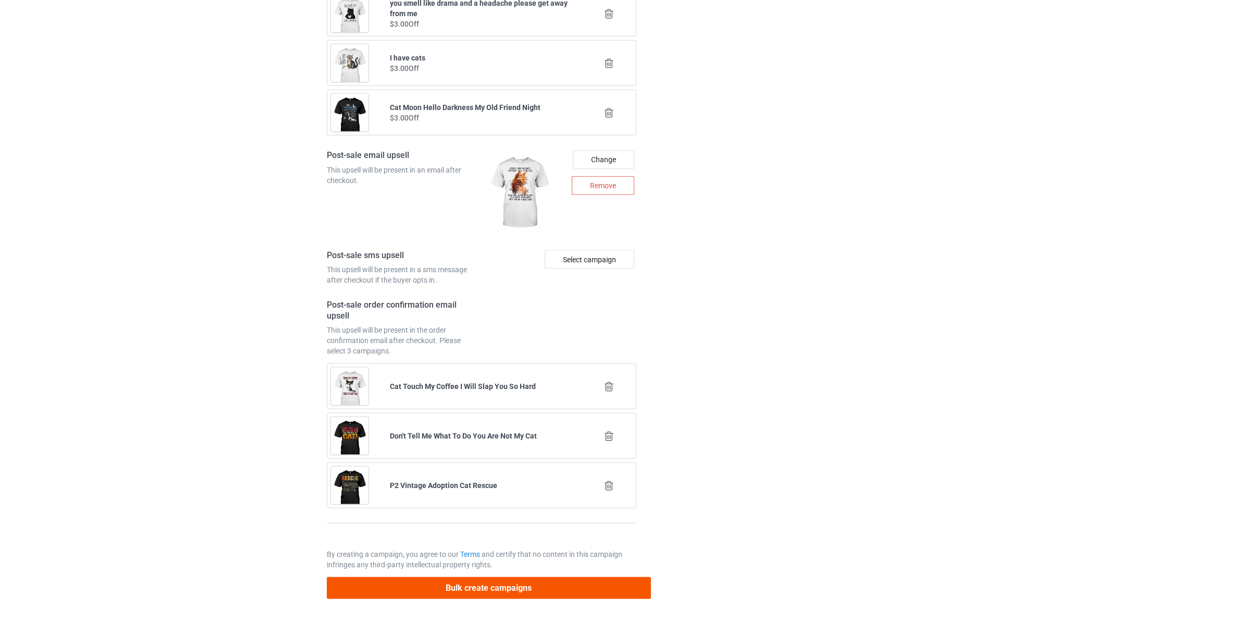  What do you see at coordinates (408, 58) in the screenshot?
I see `b: I have cats` at bounding box center [408, 58].